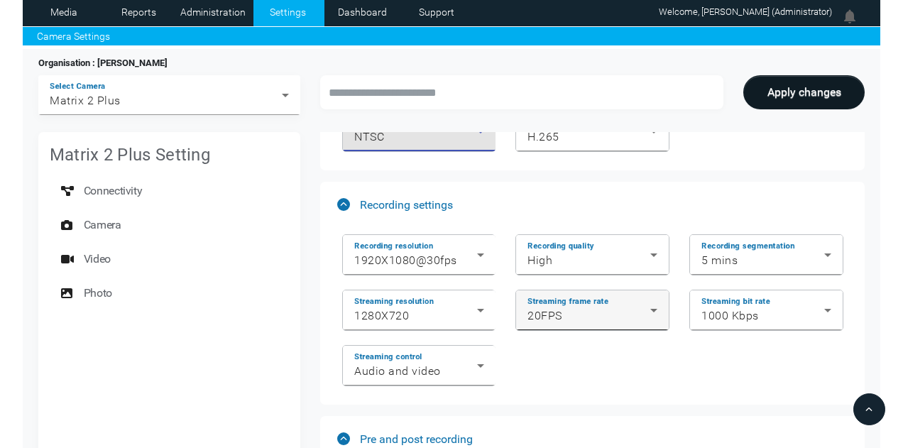  What do you see at coordinates (437, 12) in the screenshot?
I see `a: Support` at bounding box center [437, 12].